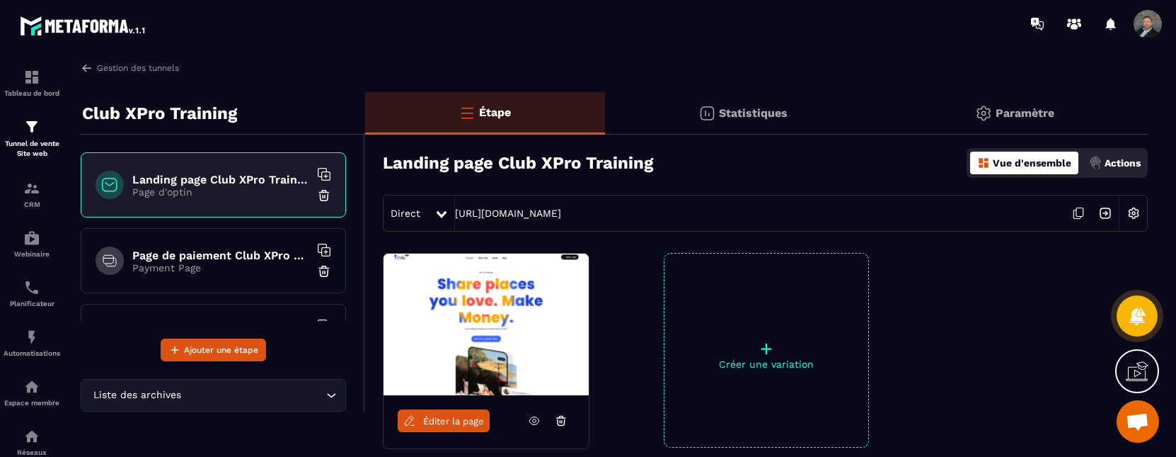 The image size is (1176, 457). I want to click on div: Ouvrir le chat, so click(1138, 421).